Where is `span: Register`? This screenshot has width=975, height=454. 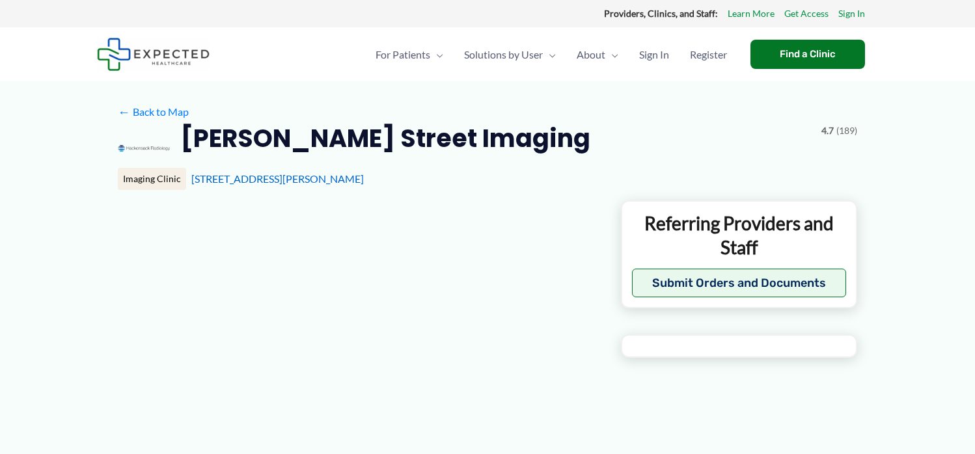 span: Register is located at coordinates (708, 55).